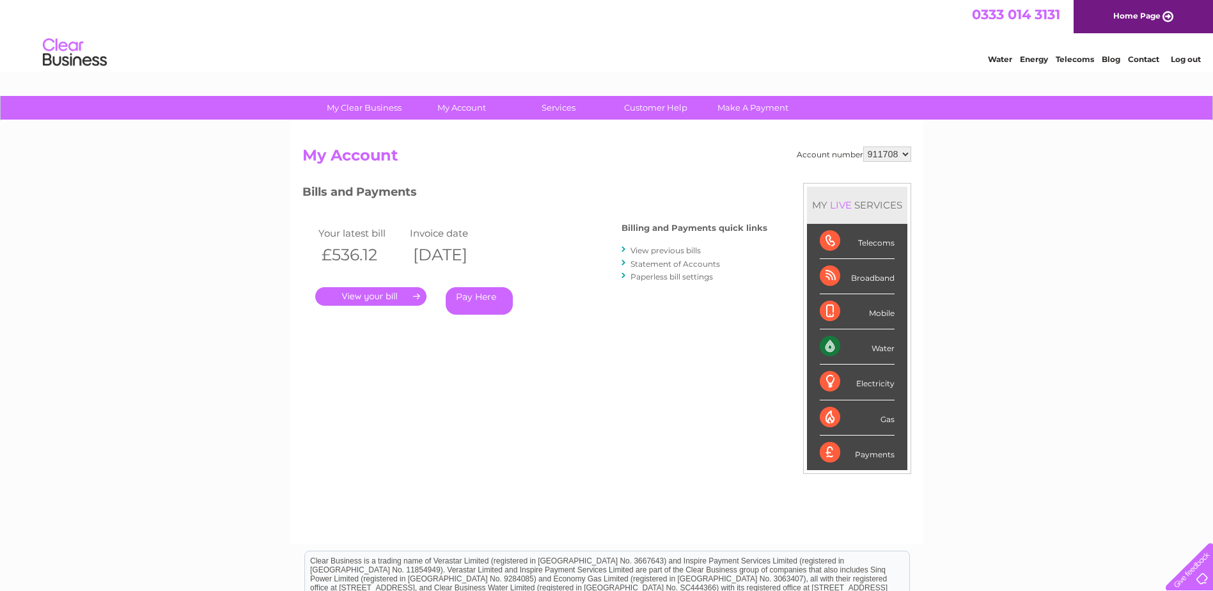 This screenshot has width=1213, height=591. I want to click on div: Water, so click(857, 347).